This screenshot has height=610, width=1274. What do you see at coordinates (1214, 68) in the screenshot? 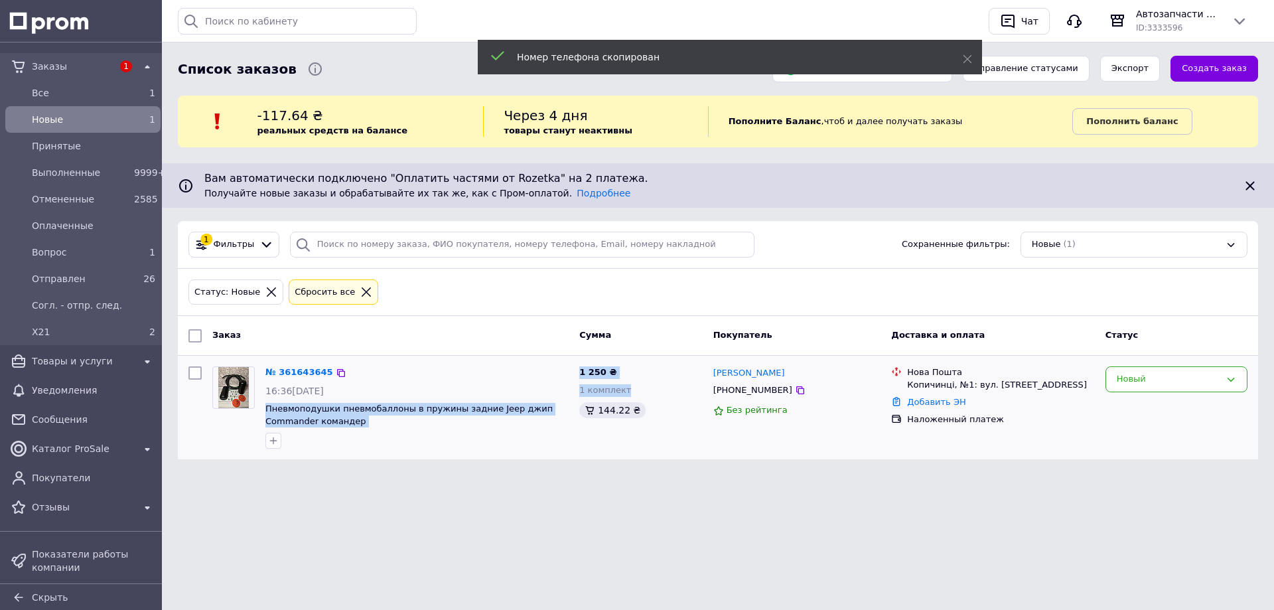
I see `a: Создать заказ` at bounding box center [1214, 68].